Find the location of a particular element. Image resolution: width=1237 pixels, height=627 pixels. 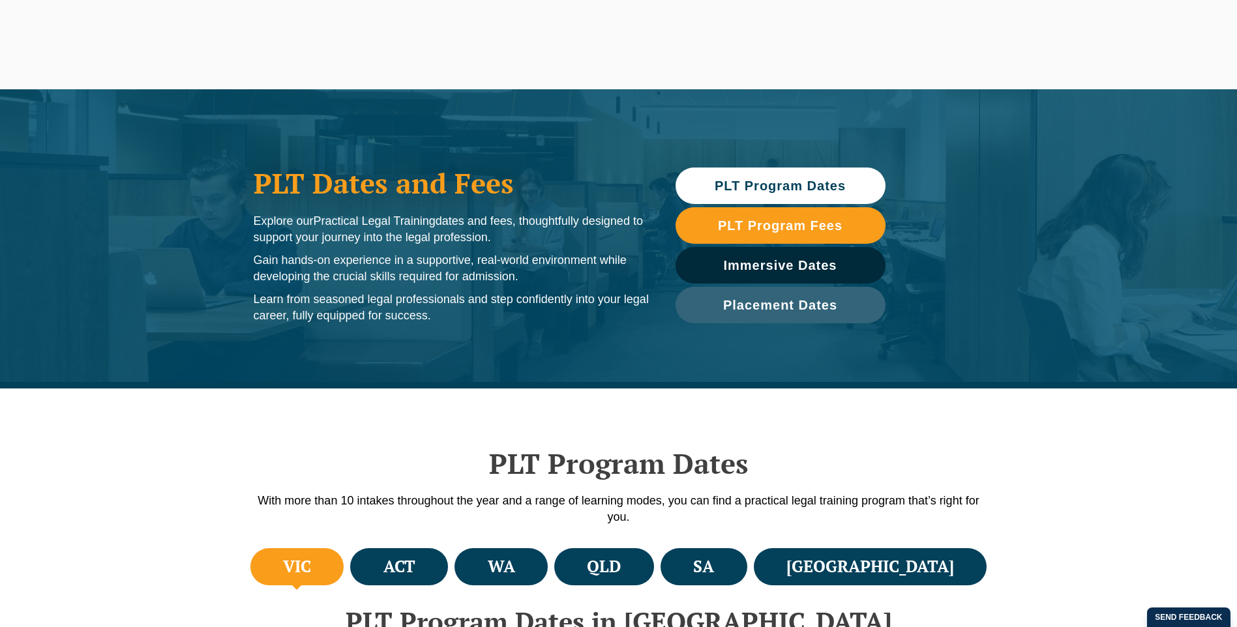

p: Gain hands-on experience in a supportive, real-world environment while developing the crucial ski... is located at coordinates (451, 269).